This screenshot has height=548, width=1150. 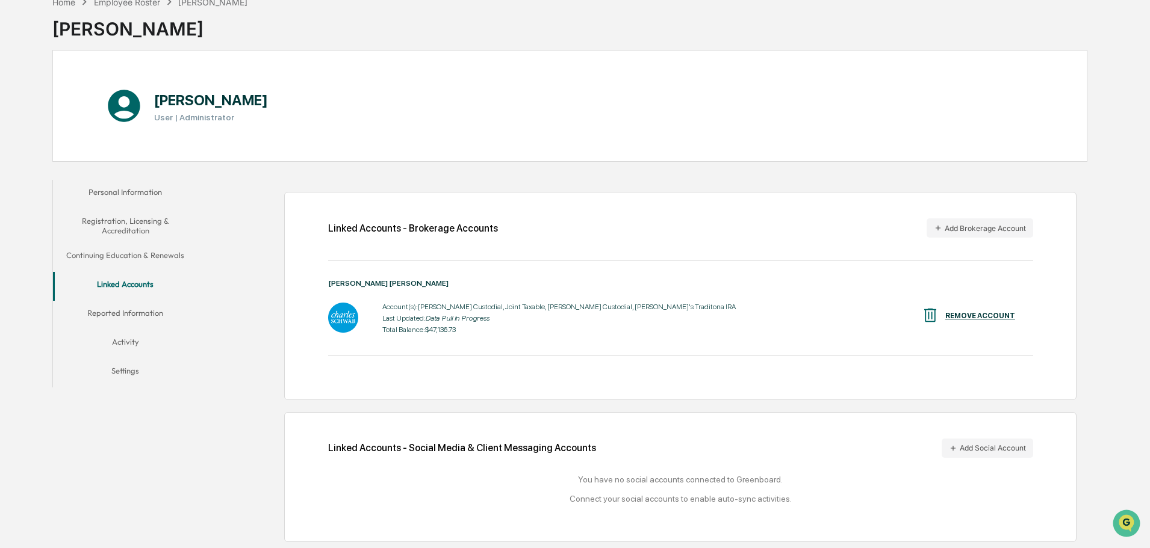 I want to click on div: REMOVE ACCOUNT, so click(x=980, y=316).